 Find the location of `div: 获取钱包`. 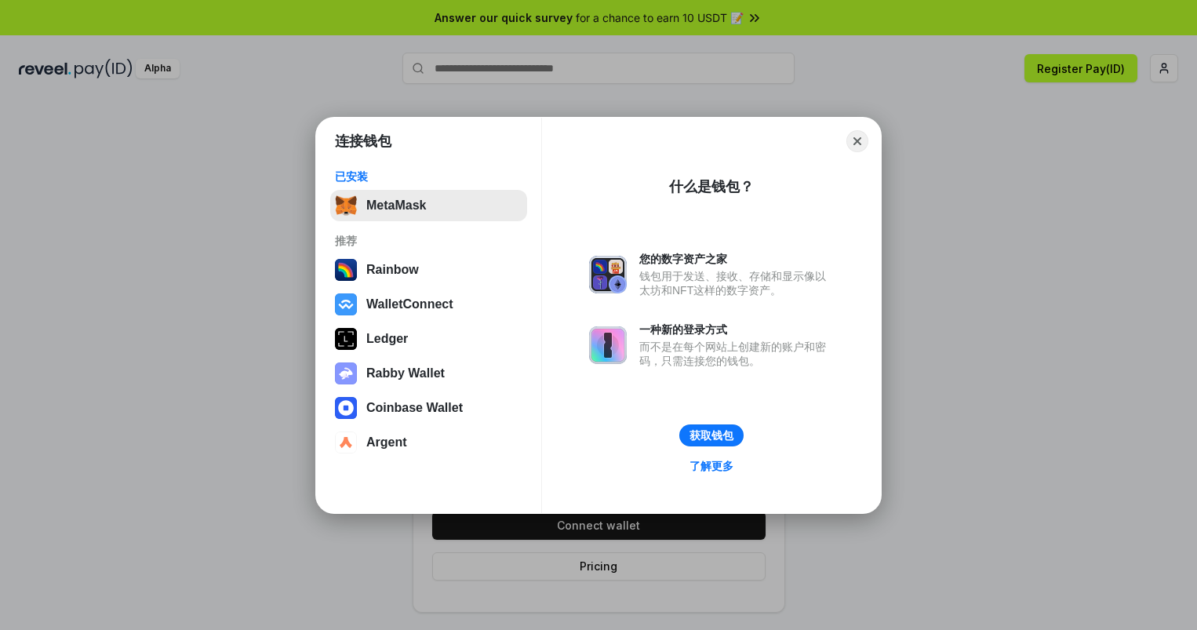

div: 获取钱包 is located at coordinates (711, 435).